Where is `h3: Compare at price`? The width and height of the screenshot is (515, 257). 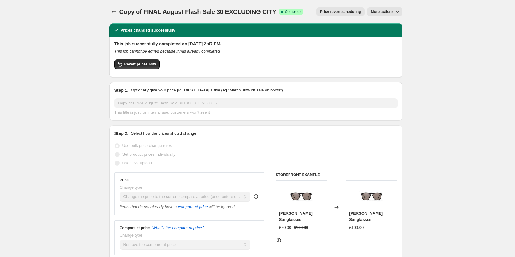
h3: Compare at price is located at coordinates (135, 228).